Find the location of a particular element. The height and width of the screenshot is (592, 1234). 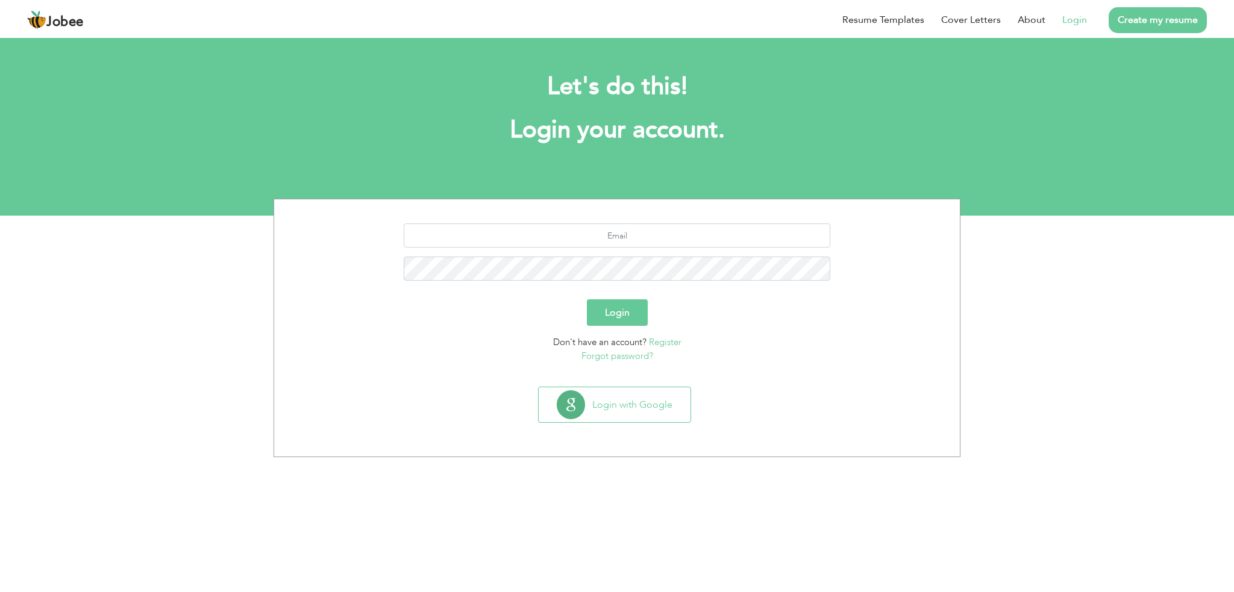

a: Login is located at coordinates (1074, 20).